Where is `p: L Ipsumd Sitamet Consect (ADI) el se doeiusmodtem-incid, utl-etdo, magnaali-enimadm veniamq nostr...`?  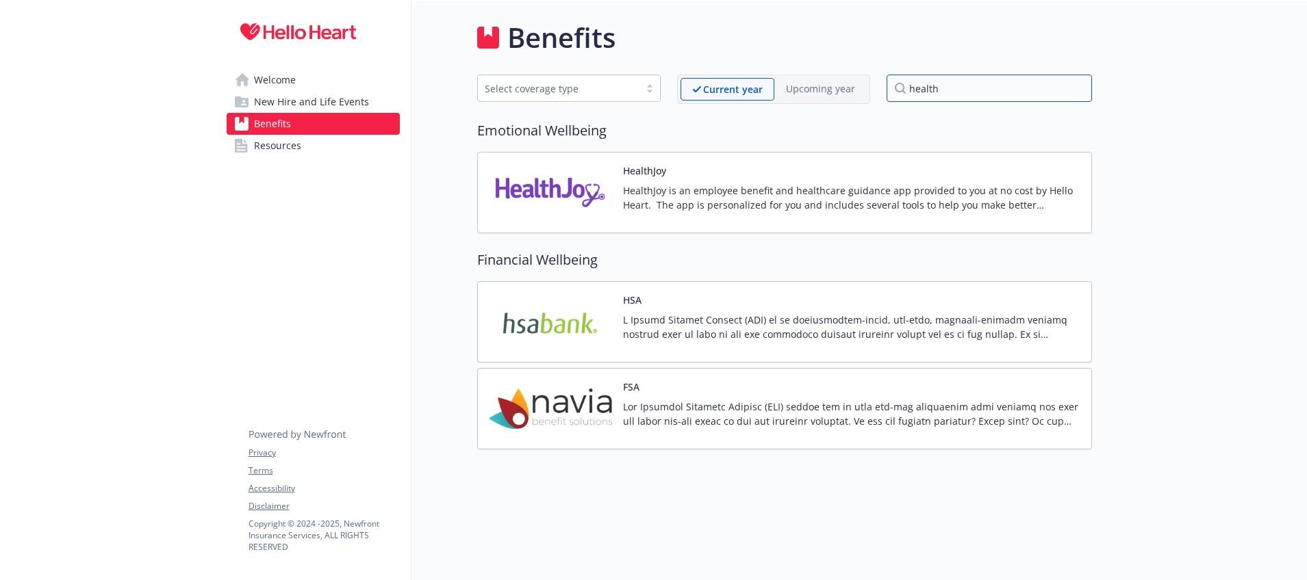
p: L Ipsumd Sitamet Consect (ADI) el se doeiusmodtem-incid, utl-etdo, magnaali-enimadm veniamq nostr... is located at coordinates (851, 327).